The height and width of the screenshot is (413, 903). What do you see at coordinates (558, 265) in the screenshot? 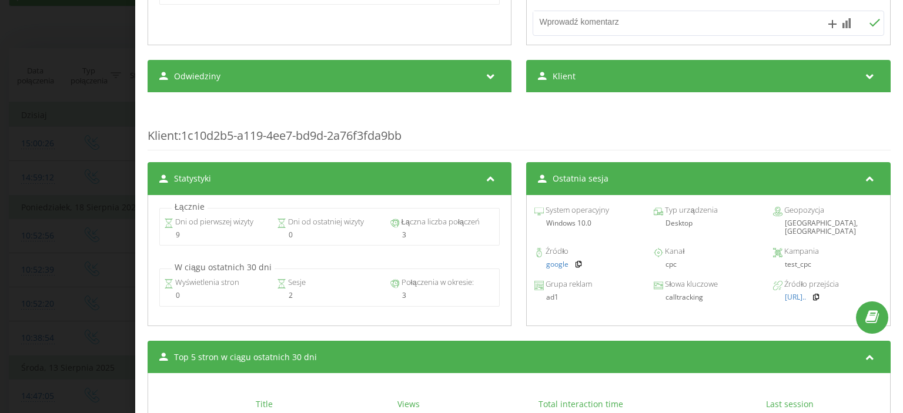
I see `a: google` at bounding box center [558, 265].